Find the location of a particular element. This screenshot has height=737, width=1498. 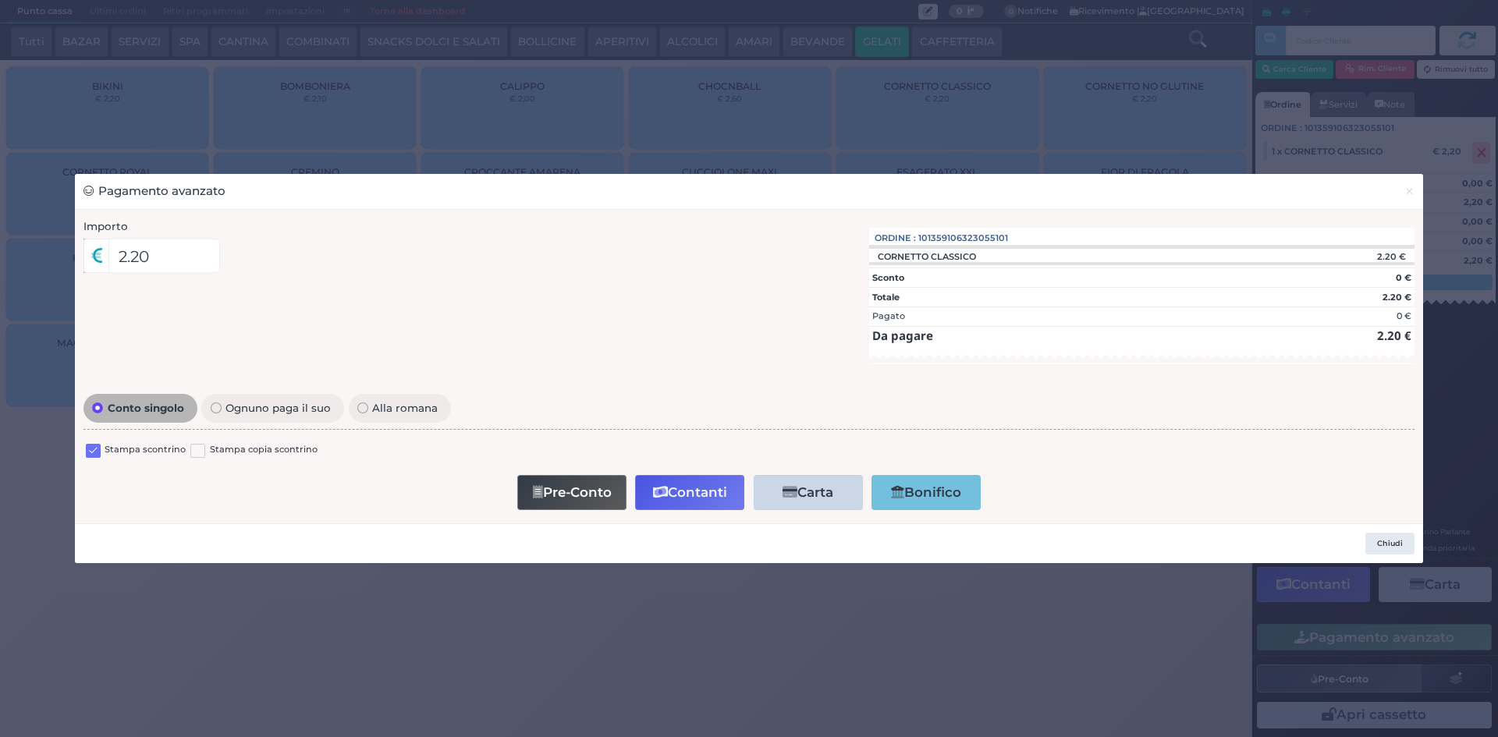

button: Bonifico is located at coordinates (926, 492).